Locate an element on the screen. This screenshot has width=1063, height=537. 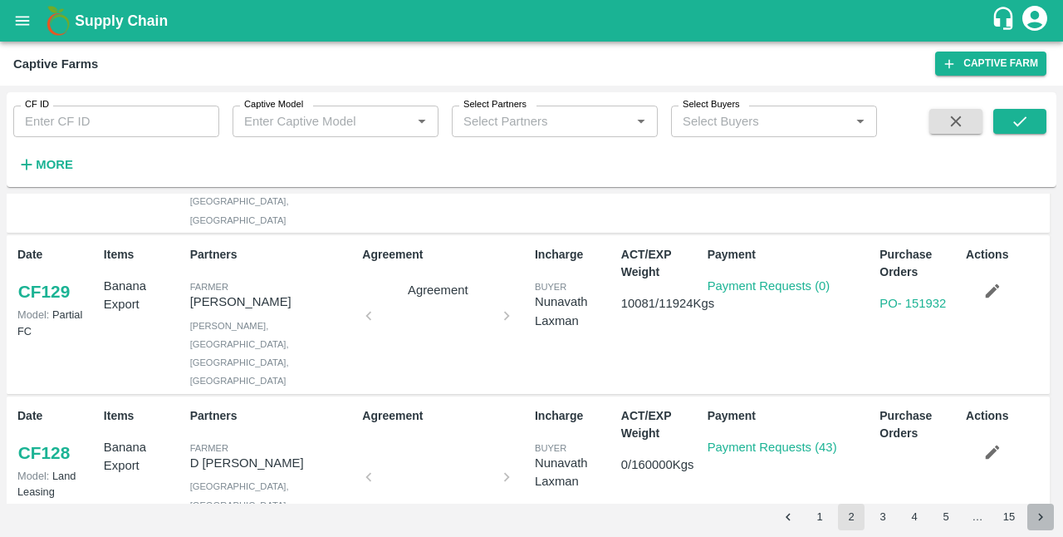
button: page 2 is located at coordinates (852, 517).